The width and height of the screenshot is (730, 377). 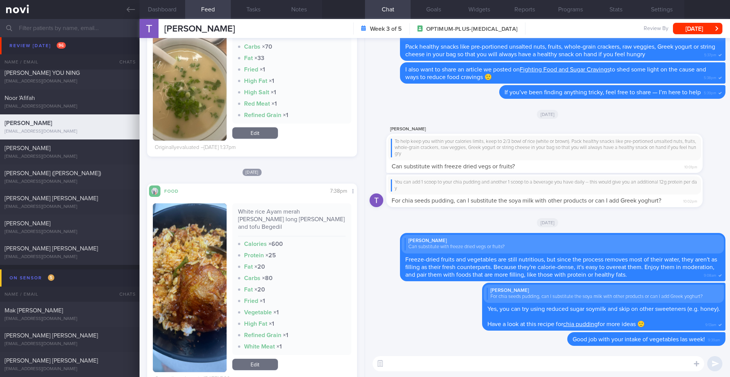 I want to click on strong: Red Meat, so click(x=257, y=104).